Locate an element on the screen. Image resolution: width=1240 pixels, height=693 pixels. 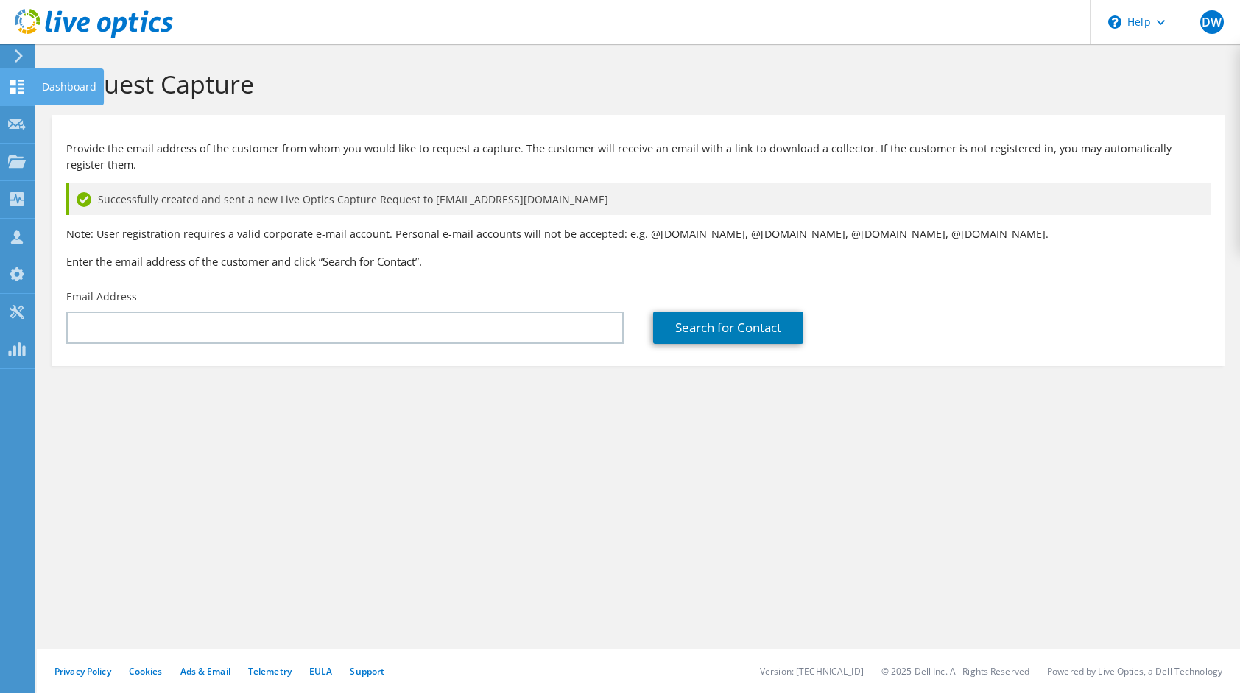
a: Telemetry is located at coordinates (269, 671).